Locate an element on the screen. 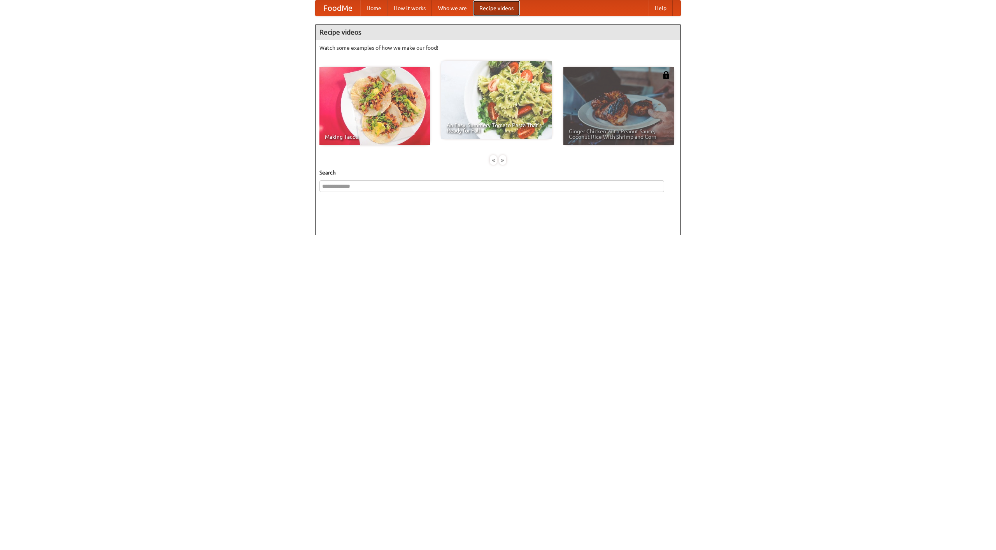 The height and width of the screenshot is (550, 996). h4: Recipe videos is located at coordinates (498, 32).